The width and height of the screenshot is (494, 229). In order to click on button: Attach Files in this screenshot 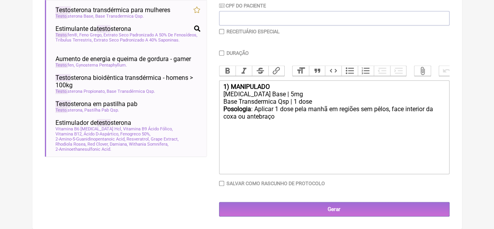, I will do `click(423, 71)`.